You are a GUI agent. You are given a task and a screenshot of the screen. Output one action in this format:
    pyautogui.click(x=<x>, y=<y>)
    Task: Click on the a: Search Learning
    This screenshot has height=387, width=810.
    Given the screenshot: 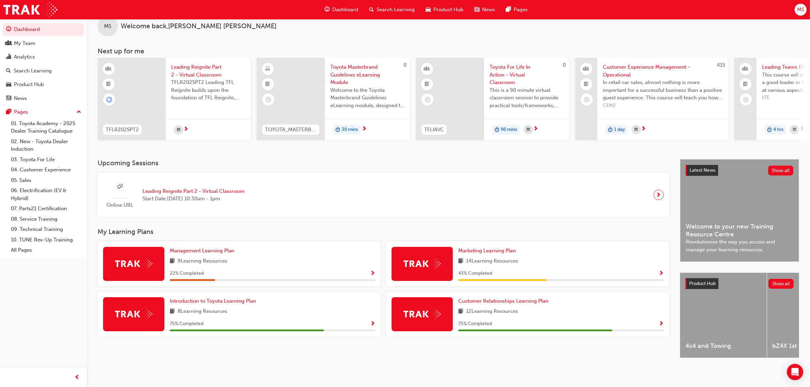 What is the action you would take?
    pyautogui.click(x=43, y=71)
    